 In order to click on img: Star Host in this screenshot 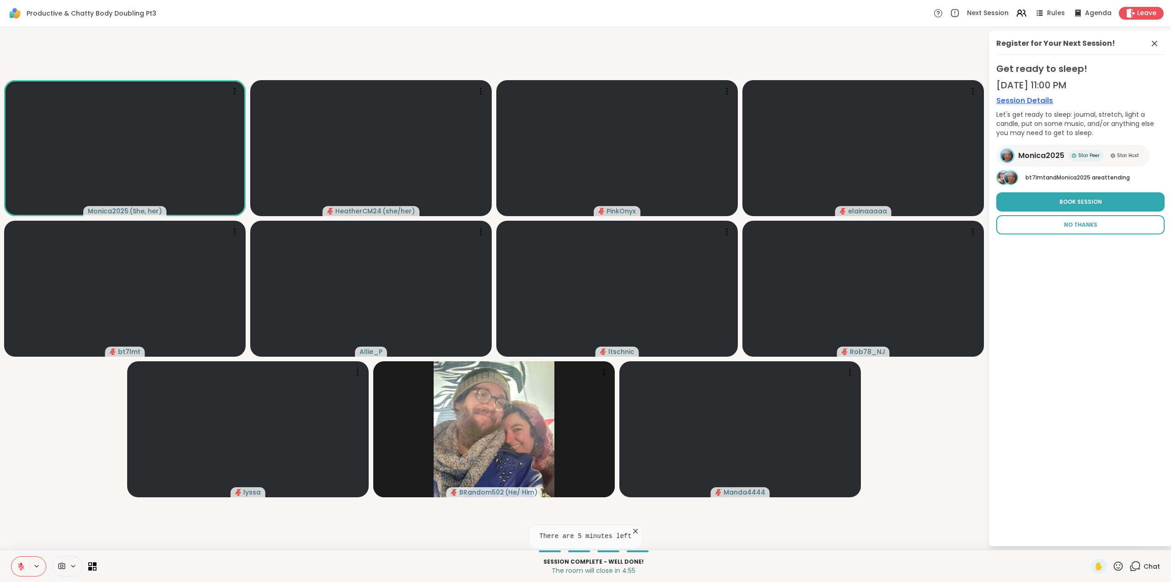, I will do `click(1113, 156)`.